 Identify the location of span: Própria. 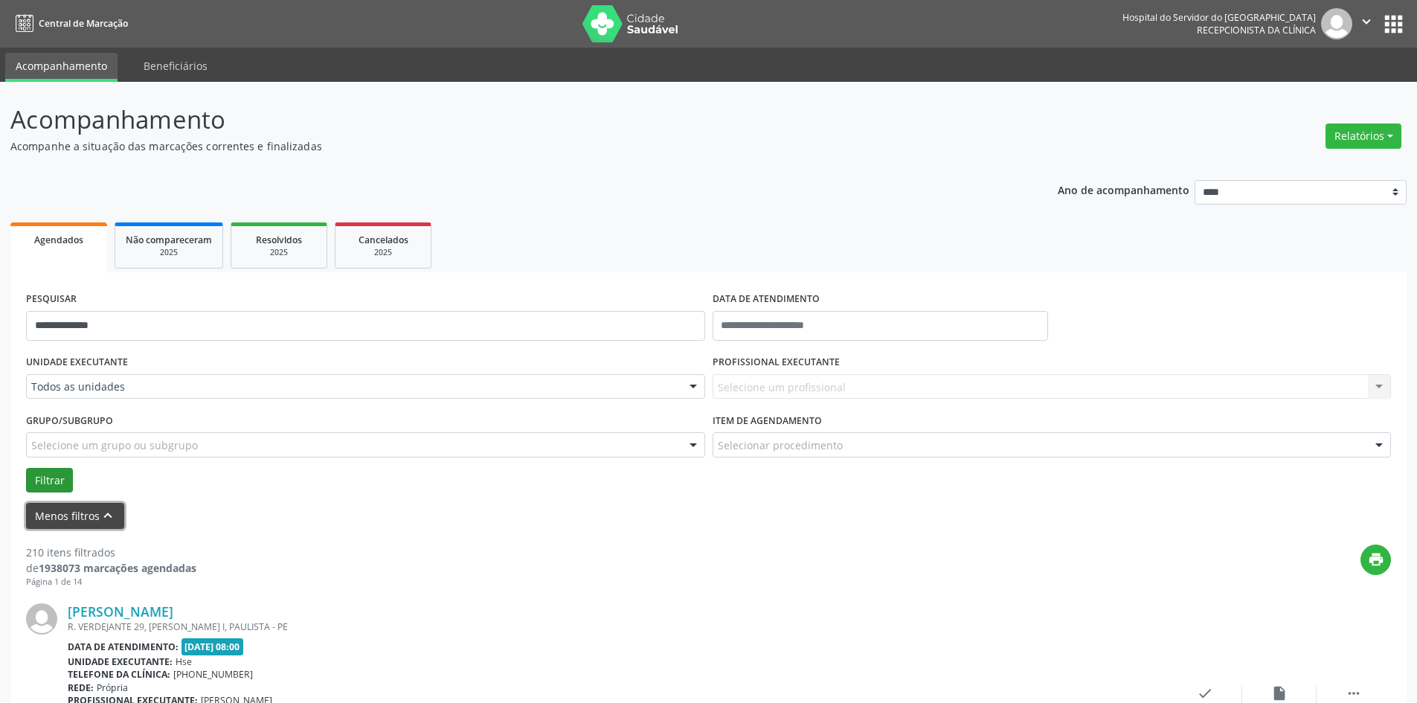
(112, 687).